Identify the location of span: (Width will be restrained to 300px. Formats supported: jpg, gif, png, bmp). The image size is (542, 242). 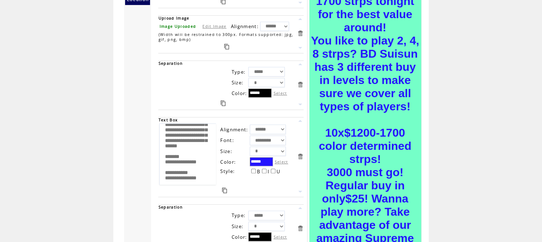
(225, 37).